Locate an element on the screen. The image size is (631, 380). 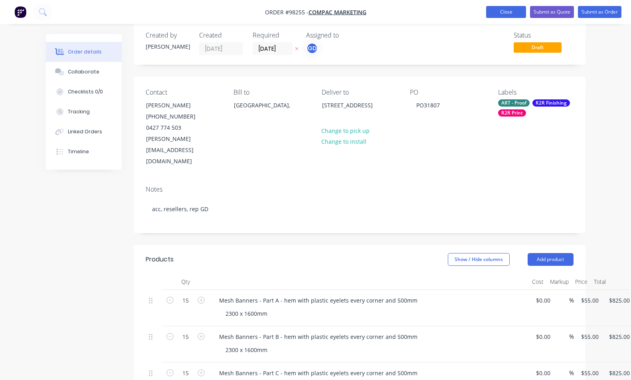
div: Created is located at coordinates (221, 35).